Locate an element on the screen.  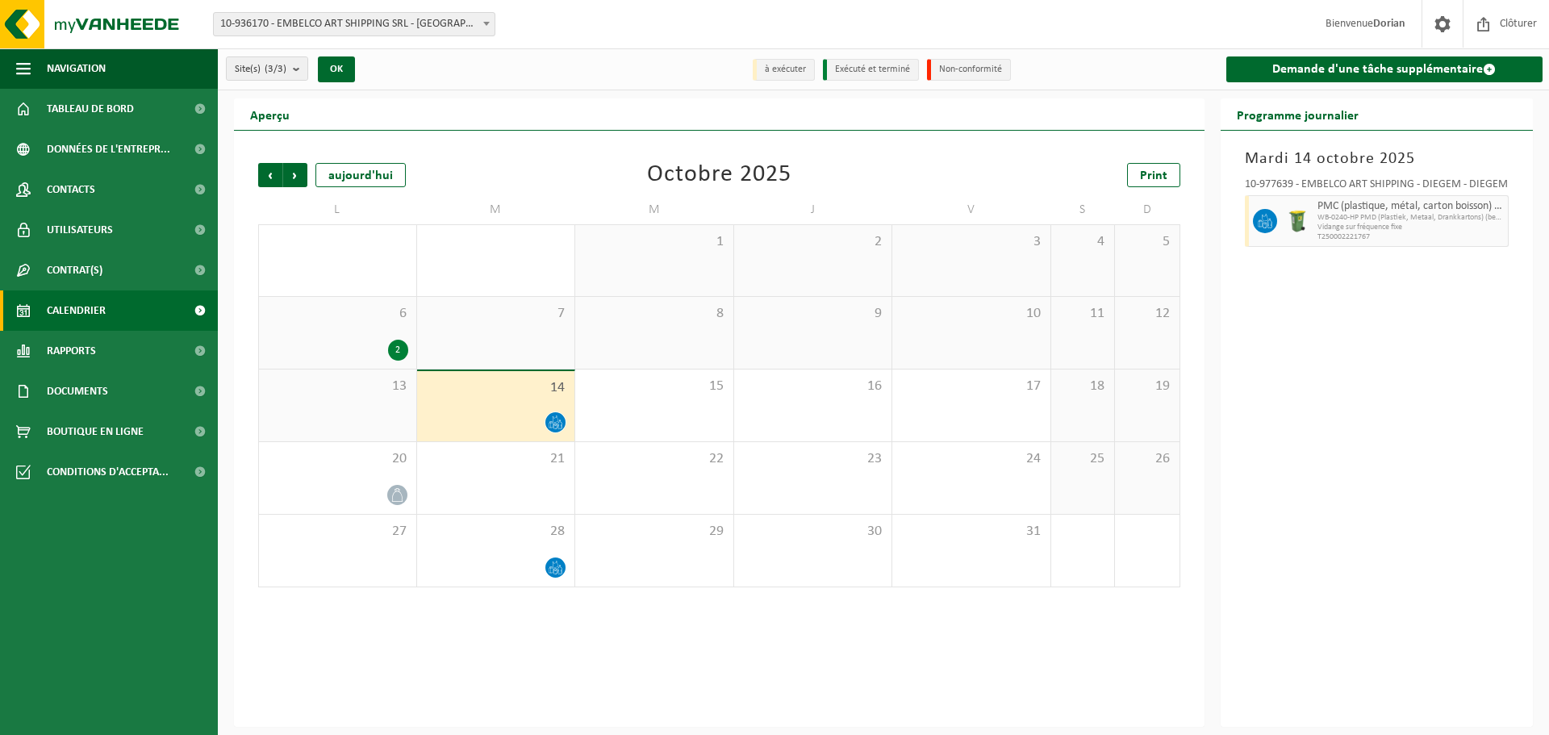
li: Exécuté et terminé is located at coordinates (870, 69).